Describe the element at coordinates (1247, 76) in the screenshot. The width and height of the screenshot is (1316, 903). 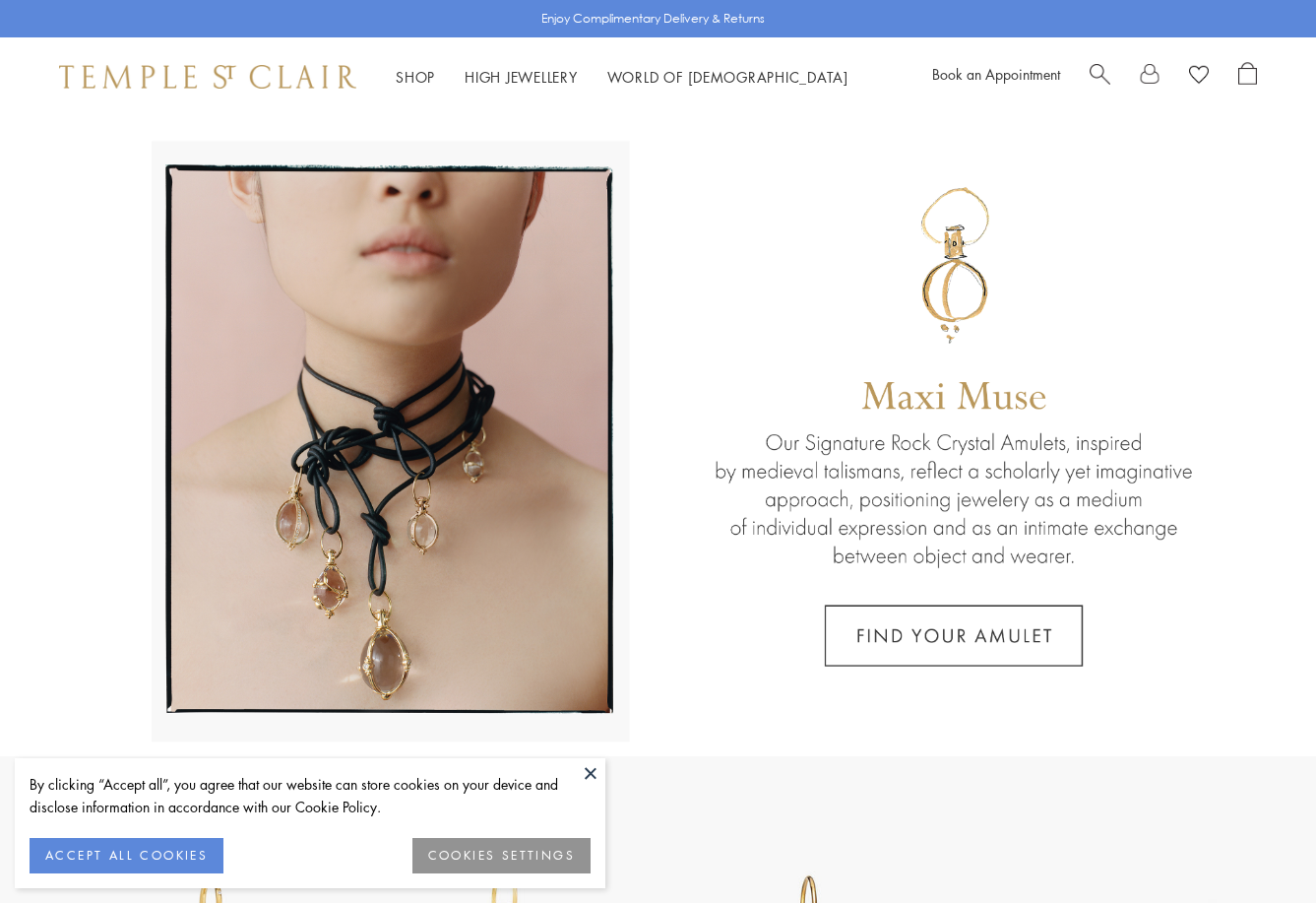
I see `a: Open Shopping Bag` at that location.